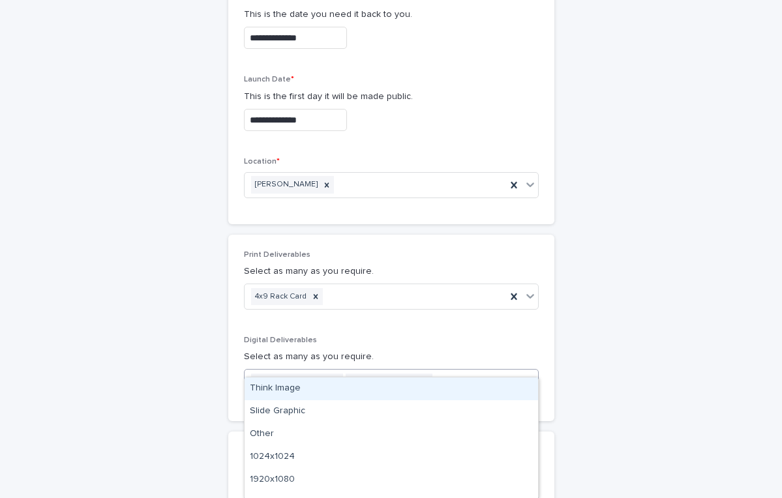 This screenshot has width=782, height=498. Describe the element at coordinates (391, 434) in the screenshot. I see `div: Other` at that location.